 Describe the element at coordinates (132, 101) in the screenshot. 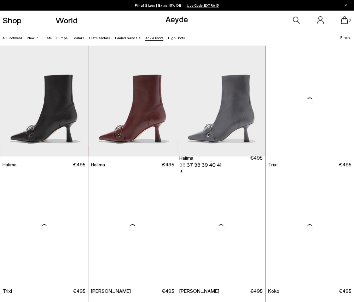

I see `a: Halima Eyelet Pointed Boots` at that location.